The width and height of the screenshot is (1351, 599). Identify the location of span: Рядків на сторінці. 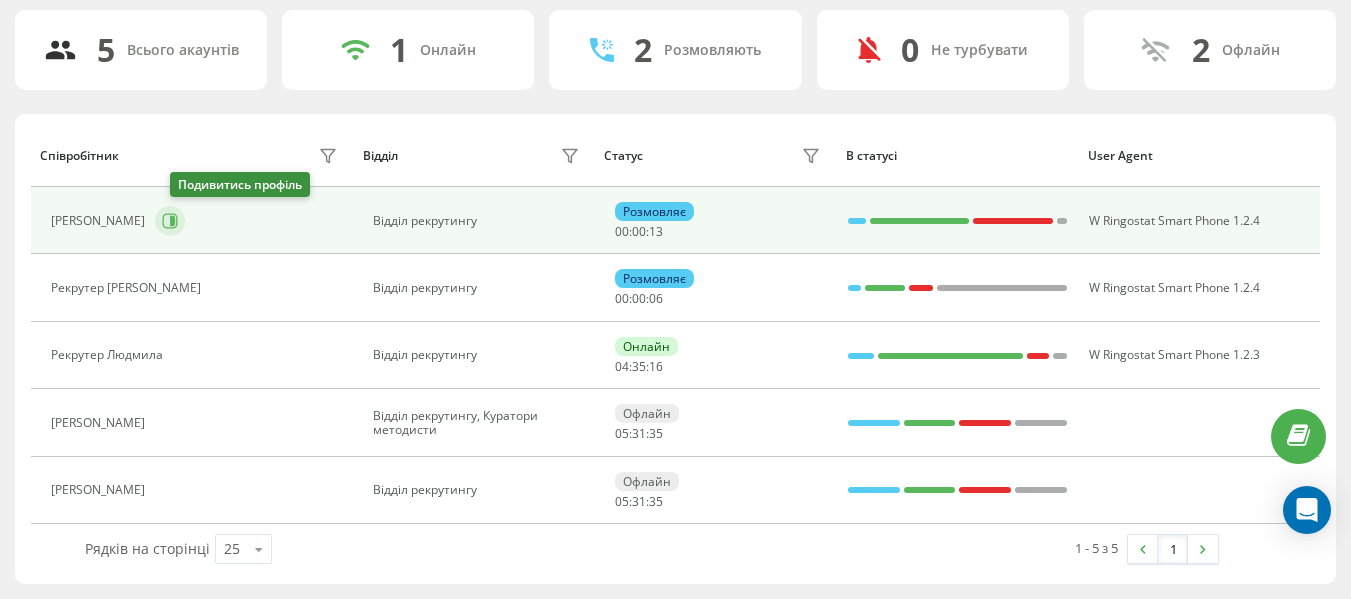
(147, 548).